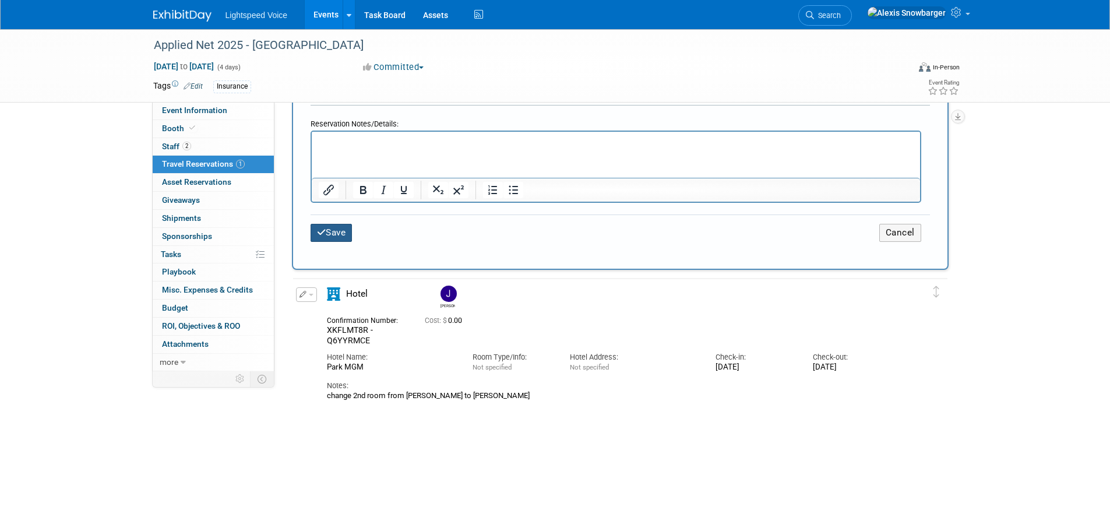 The height and width of the screenshot is (531, 1110). I want to click on button: Committed, so click(393, 67).